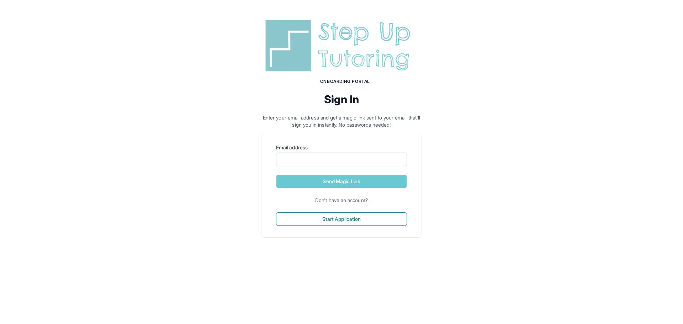  What do you see at coordinates (341, 148) in the screenshot?
I see `label: Email address` at bounding box center [341, 148].